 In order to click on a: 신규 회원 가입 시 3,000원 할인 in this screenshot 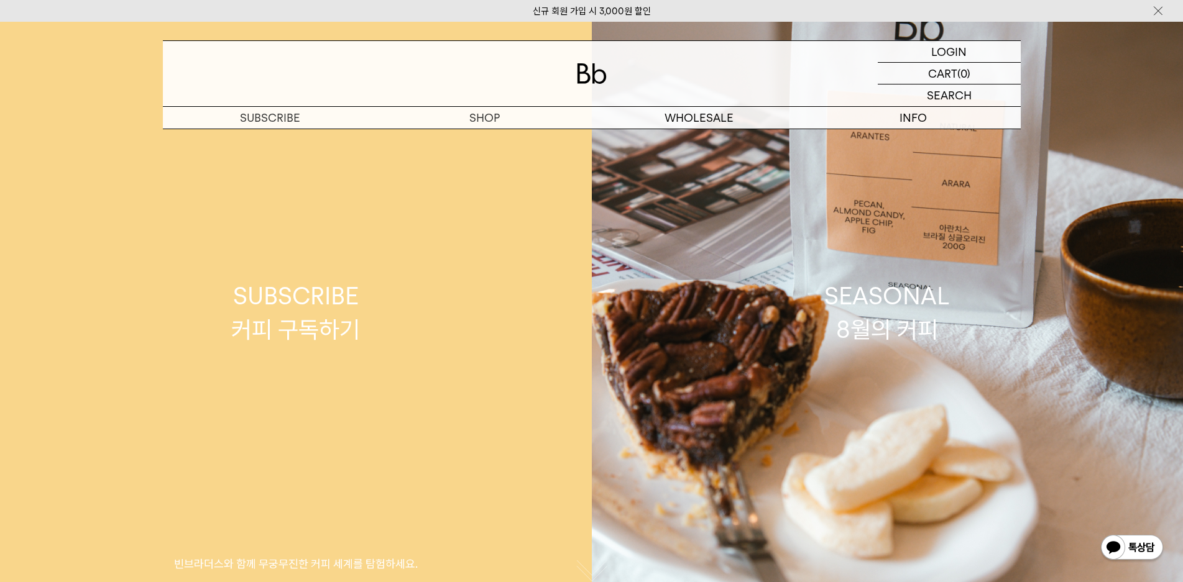, I will do `click(592, 11)`.